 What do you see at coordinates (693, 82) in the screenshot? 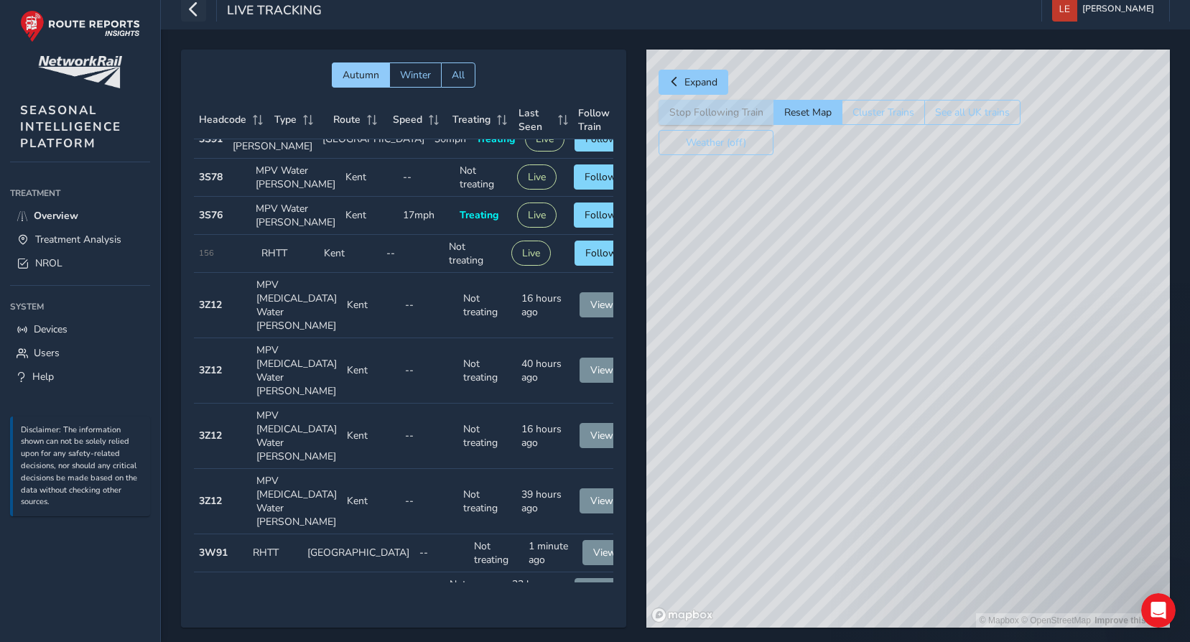
I see `button: Expand` at bounding box center [693, 82].